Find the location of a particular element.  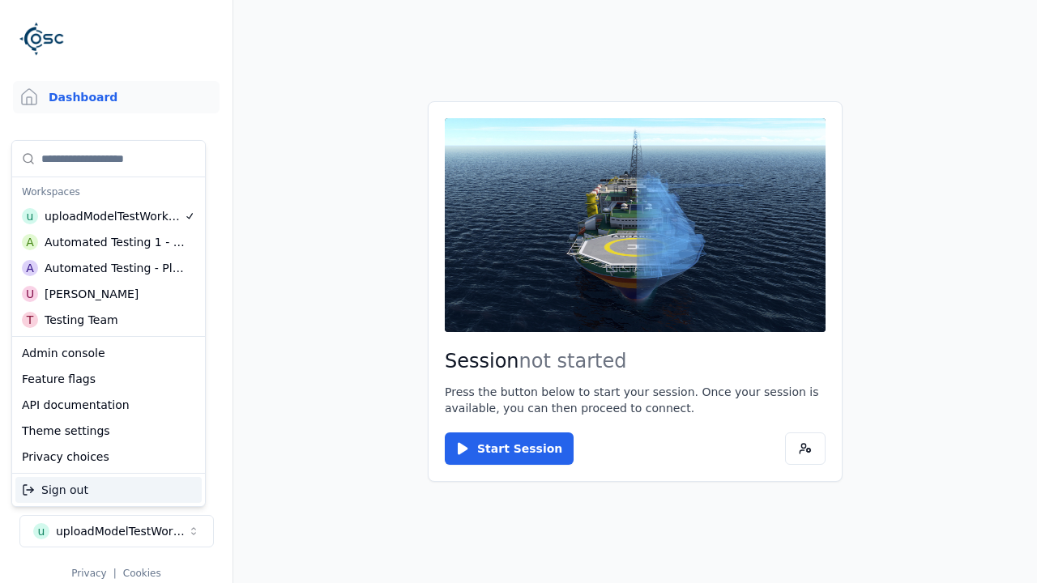

div: Automated Testing - Playwright is located at coordinates (114, 268).